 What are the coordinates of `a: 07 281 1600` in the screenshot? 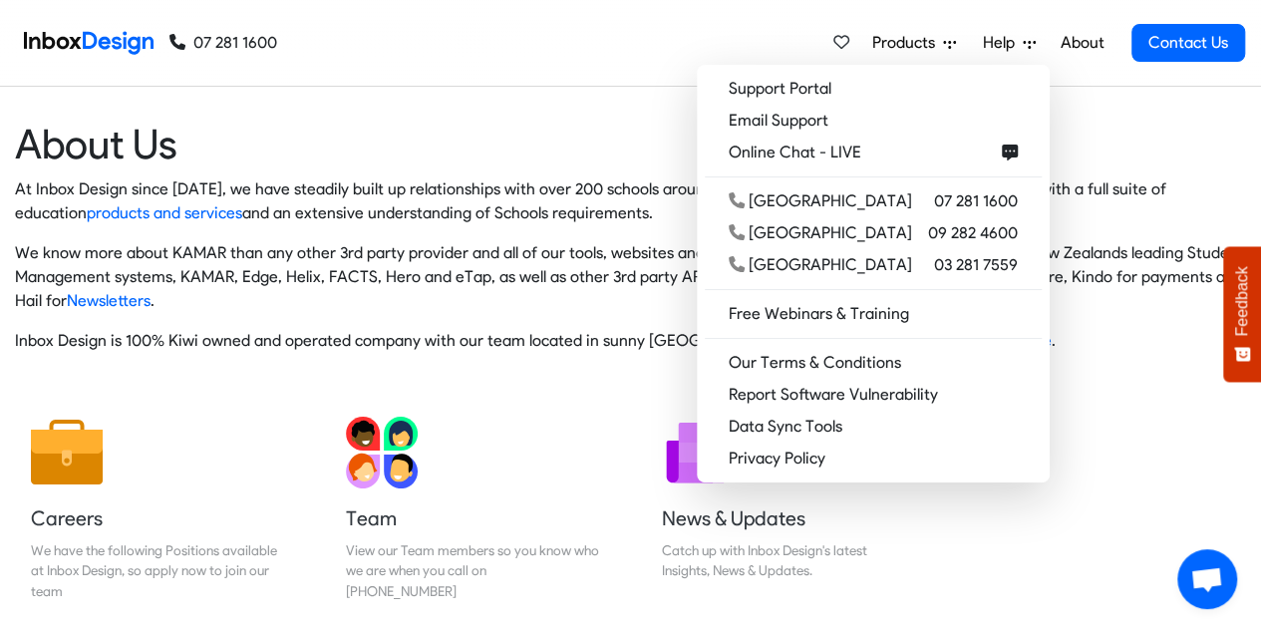 It's located at (223, 43).